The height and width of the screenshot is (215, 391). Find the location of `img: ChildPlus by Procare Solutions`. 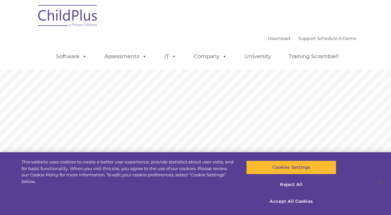

img: ChildPlus by Procare Solutions is located at coordinates (68, 17).